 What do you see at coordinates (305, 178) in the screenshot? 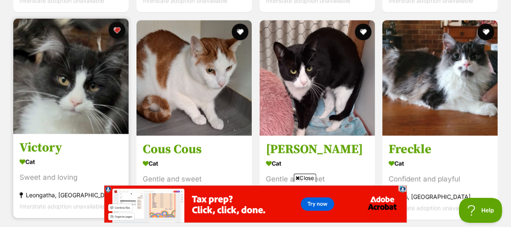
I see `span: Close` at bounding box center [305, 178].